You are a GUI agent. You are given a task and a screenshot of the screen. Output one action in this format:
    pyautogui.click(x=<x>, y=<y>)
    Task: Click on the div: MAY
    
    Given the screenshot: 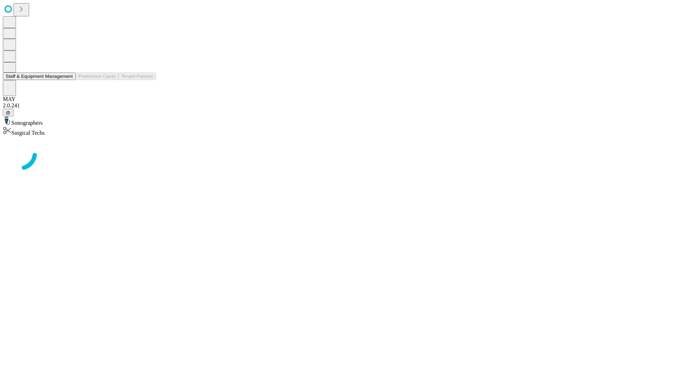 What is the action you would take?
    pyautogui.click(x=341, y=99)
    